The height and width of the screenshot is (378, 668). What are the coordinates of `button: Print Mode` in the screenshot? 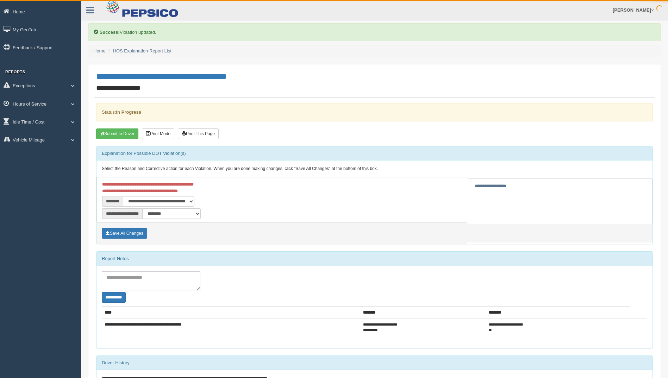 It's located at (158, 134).